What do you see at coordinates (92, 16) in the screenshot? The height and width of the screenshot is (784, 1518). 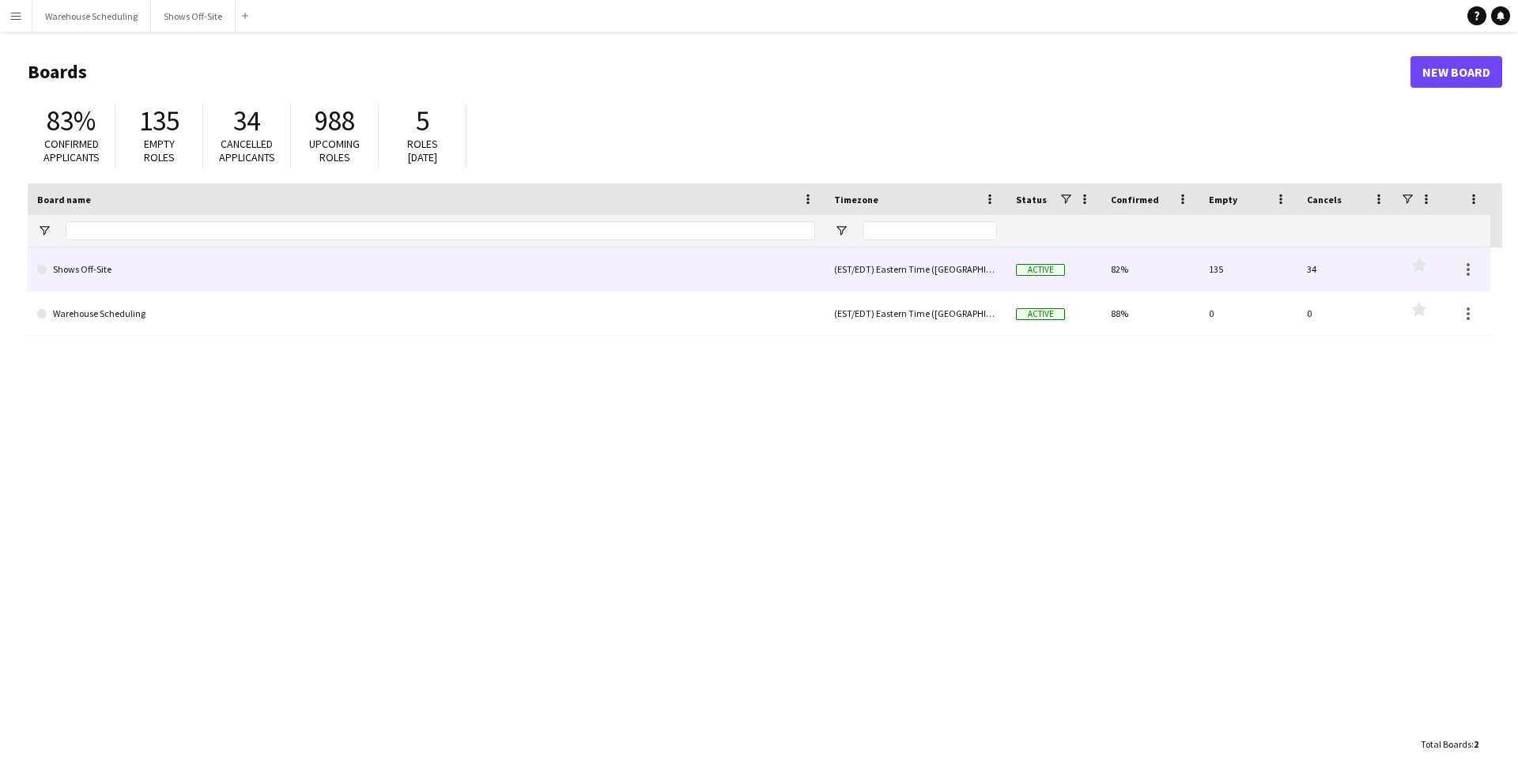 I see `button: Warehouse Scheduling` at bounding box center [92, 16].